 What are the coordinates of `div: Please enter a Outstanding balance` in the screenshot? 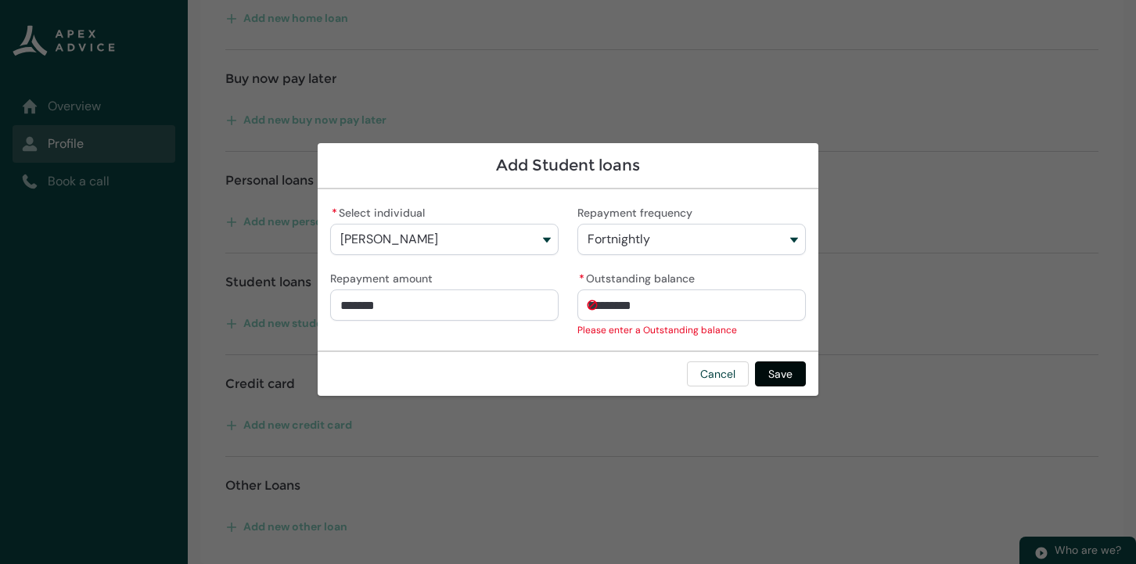 It's located at (692, 330).